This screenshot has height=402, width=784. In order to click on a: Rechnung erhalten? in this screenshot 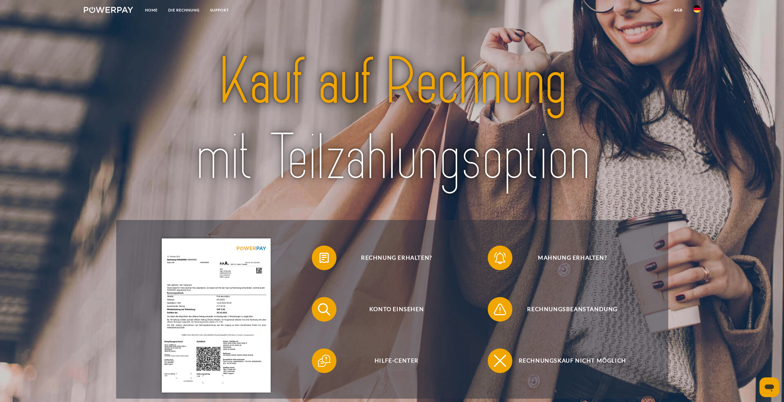, I will do `click(392, 258)`.